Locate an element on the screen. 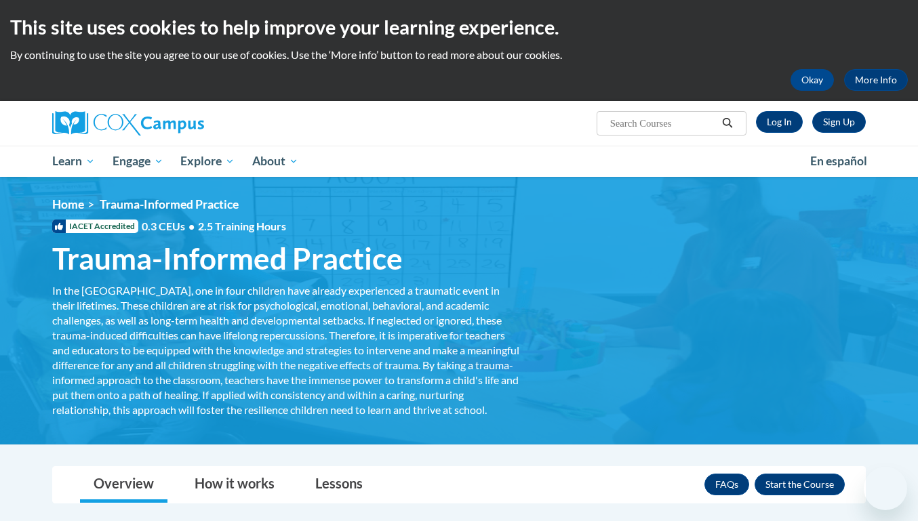 This screenshot has width=918, height=521. span: 2.5 Training Hours is located at coordinates (242, 226).